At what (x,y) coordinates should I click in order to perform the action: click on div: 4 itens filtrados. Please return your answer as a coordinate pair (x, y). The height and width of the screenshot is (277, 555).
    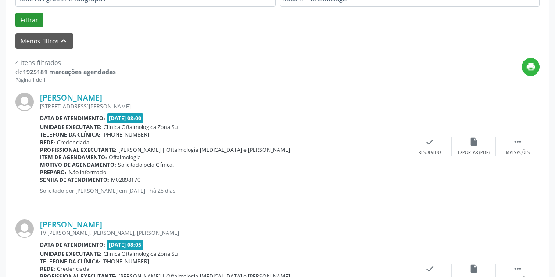
    Looking at the image, I should click on (65, 62).